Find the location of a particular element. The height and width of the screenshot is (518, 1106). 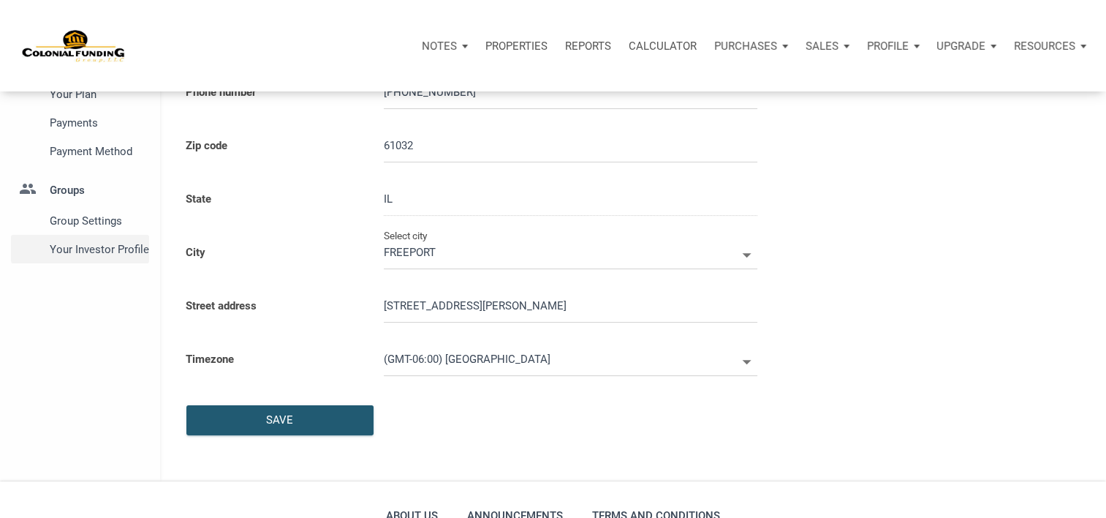

p: Profile is located at coordinates (888, 46).